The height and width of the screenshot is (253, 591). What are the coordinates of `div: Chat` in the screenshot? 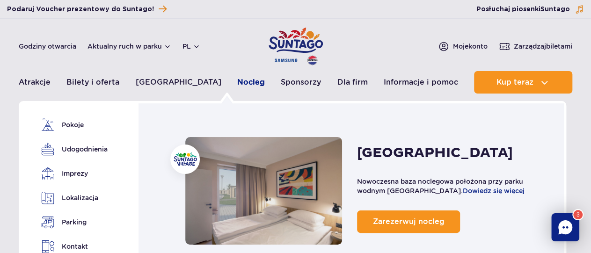 It's located at (565, 227).